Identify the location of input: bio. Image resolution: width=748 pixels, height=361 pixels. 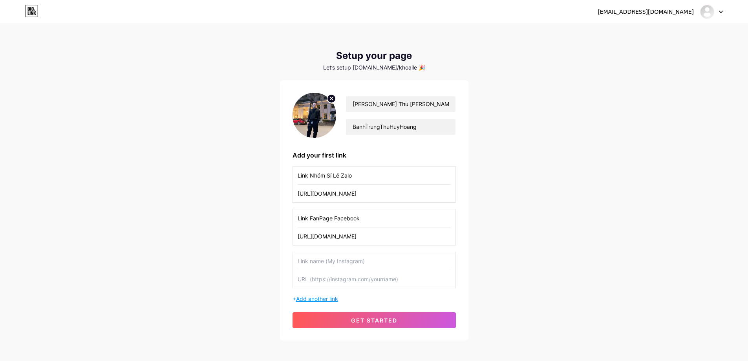
(400, 127).